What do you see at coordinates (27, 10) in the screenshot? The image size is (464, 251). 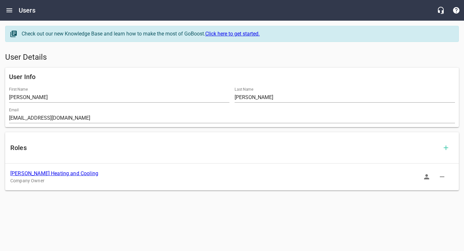 I see `h6: Users` at bounding box center [27, 10].